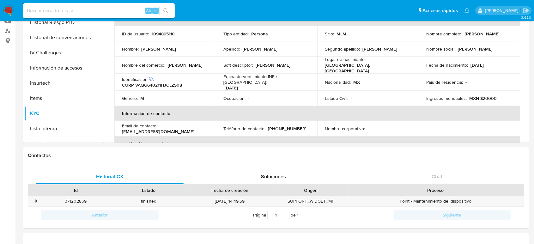  Describe the element at coordinates (273, 176) in the screenshot. I see `span: Soluciones` at that location.